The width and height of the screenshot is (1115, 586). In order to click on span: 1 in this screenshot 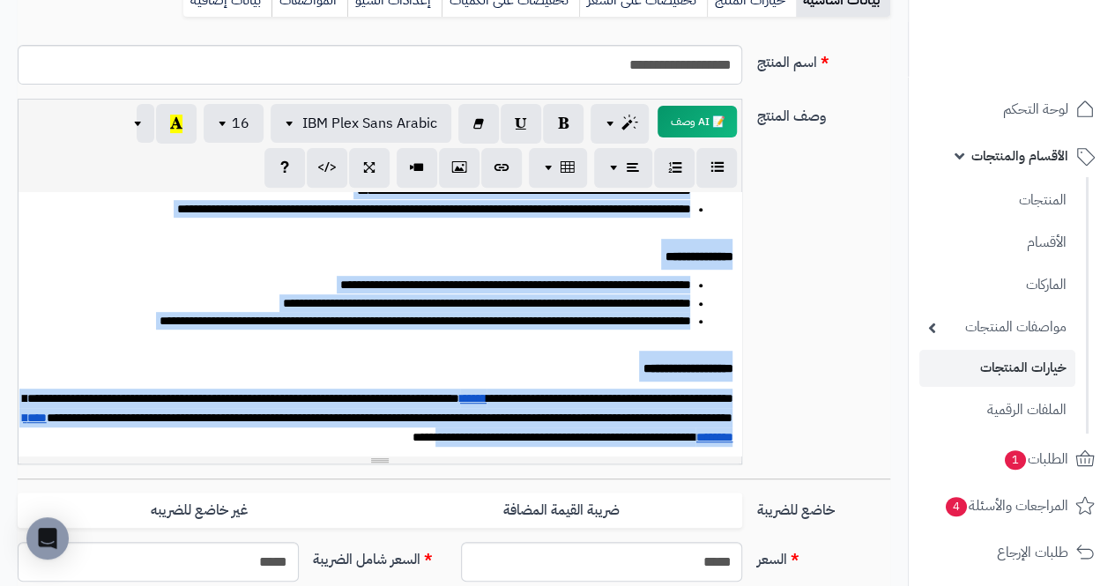, I will do `click(1015, 460)`.